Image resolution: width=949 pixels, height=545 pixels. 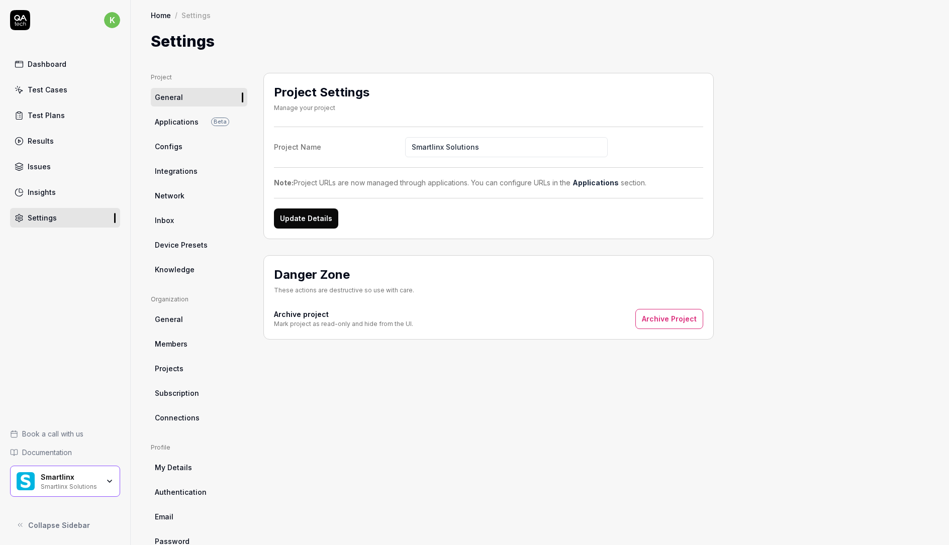 What do you see at coordinates (161, 15) in the screenshot?
I see `a: Home` at bounding box center [161, 15].